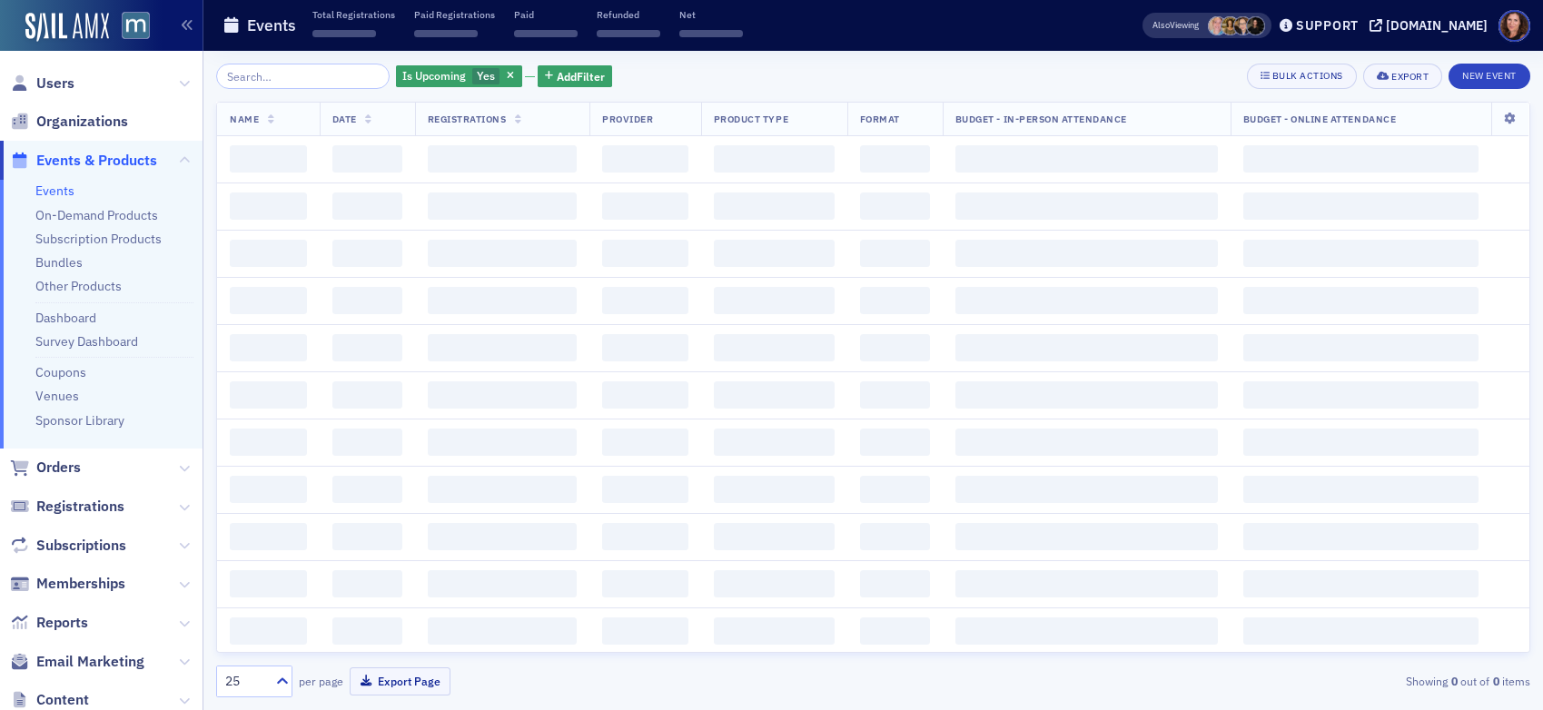  What do you see at coordinates (1319, 119) in the screenshot?
I see `span: Budget - Online Attendance` at bounding box center [1319, 119].